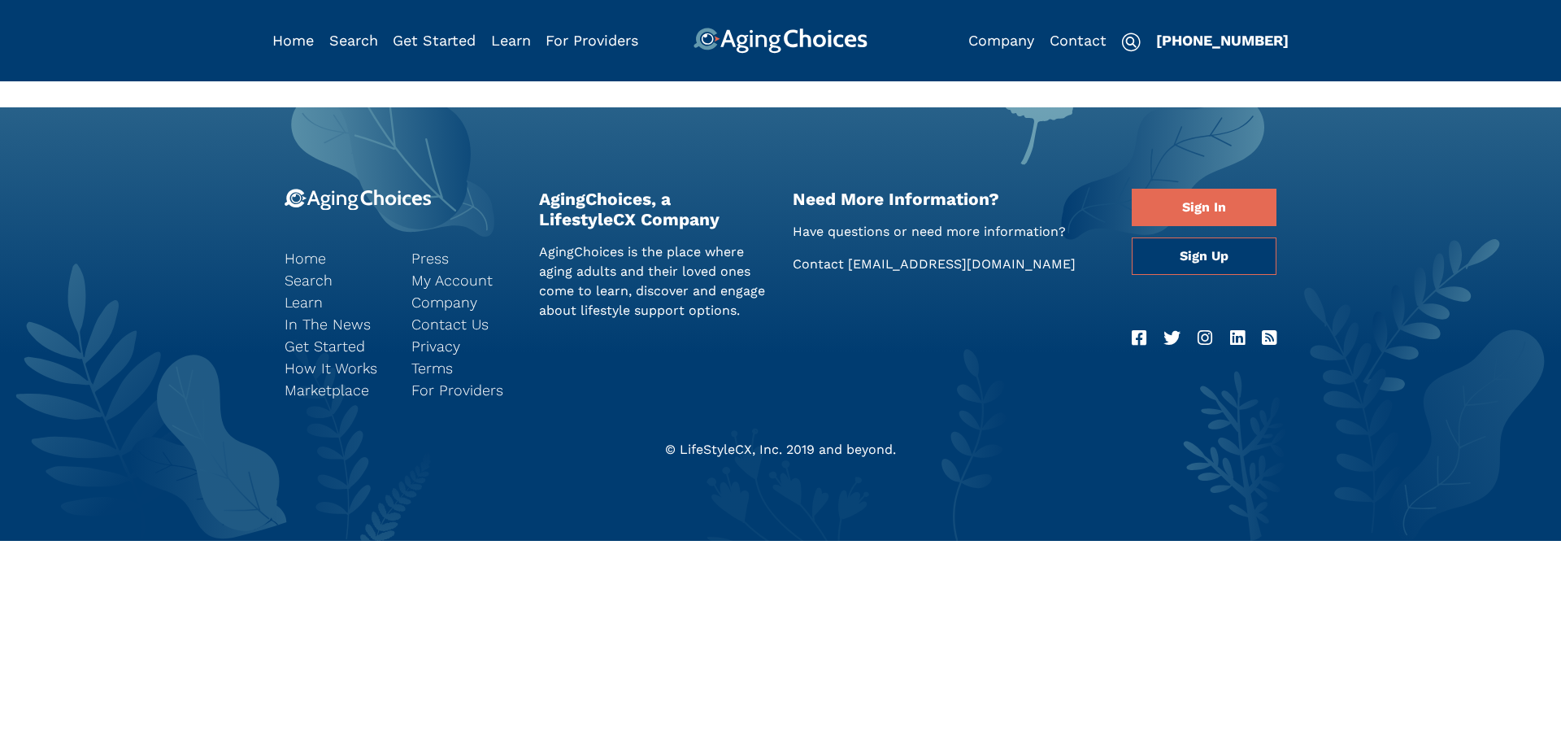  Describe the element at coordinates (780, 41) in the screenshot. I see `img: AgingChoices` at that location.